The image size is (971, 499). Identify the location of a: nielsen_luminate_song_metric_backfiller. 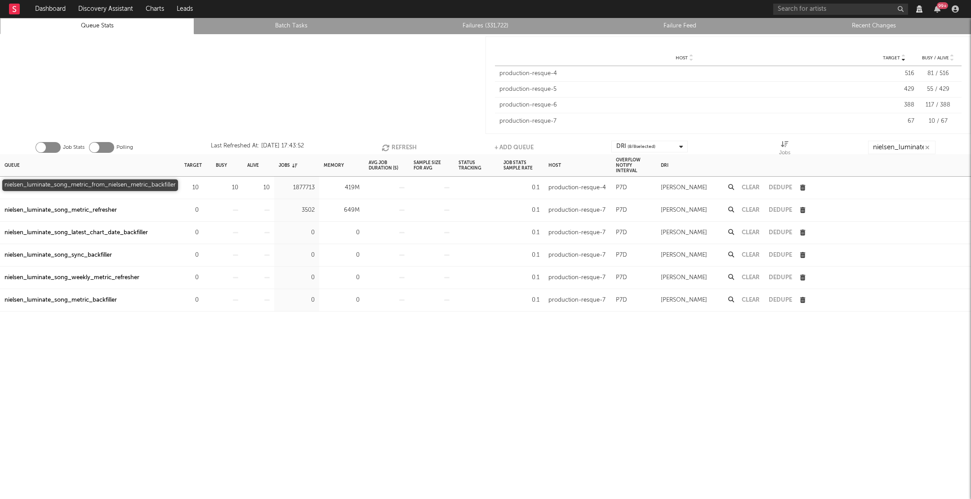
(61, 300).